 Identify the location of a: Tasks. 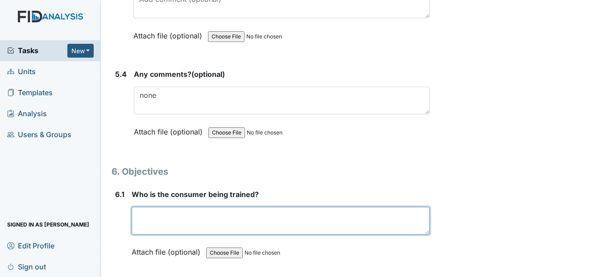
(37, 50).